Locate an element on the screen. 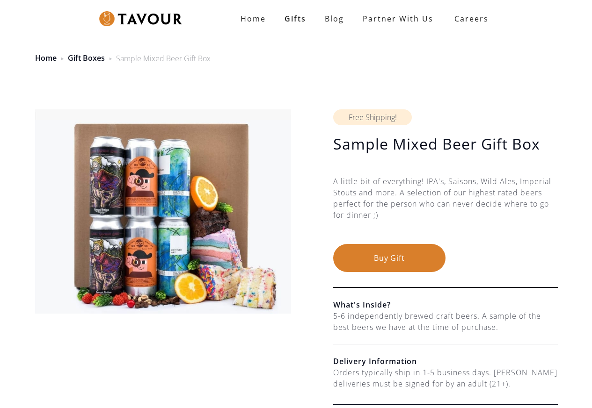 This screenshot has width=592, height=408. h1: Sample Mixed Beer Gift Box is located at coordinates (445, 144).